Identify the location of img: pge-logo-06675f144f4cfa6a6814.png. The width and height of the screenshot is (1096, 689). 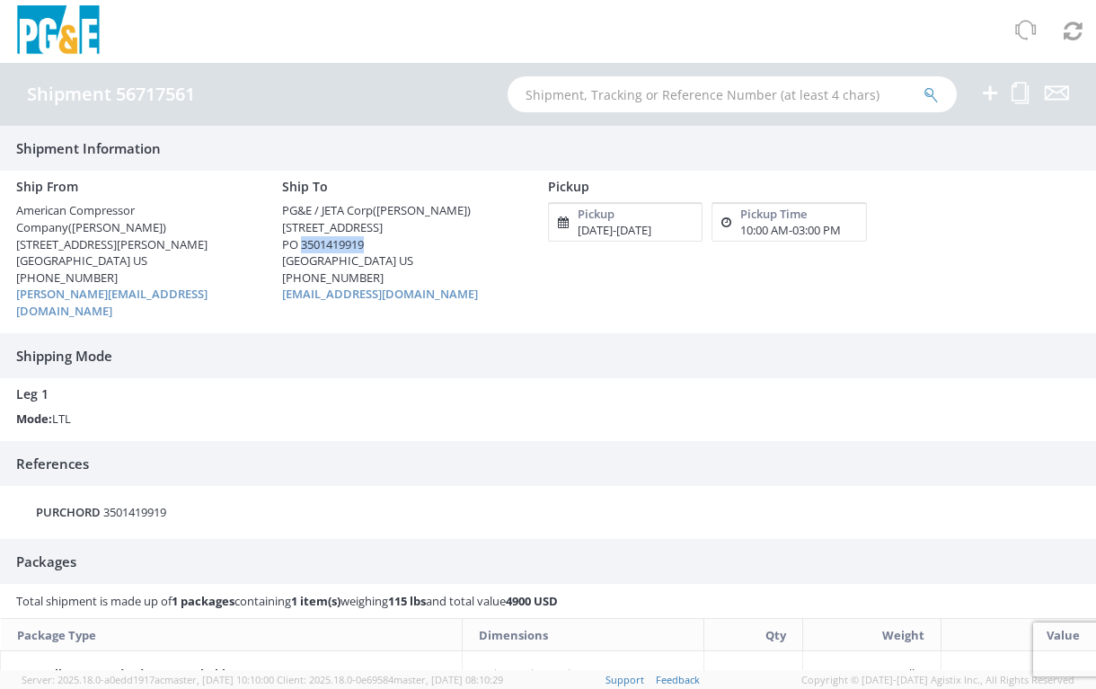
(58, 31).